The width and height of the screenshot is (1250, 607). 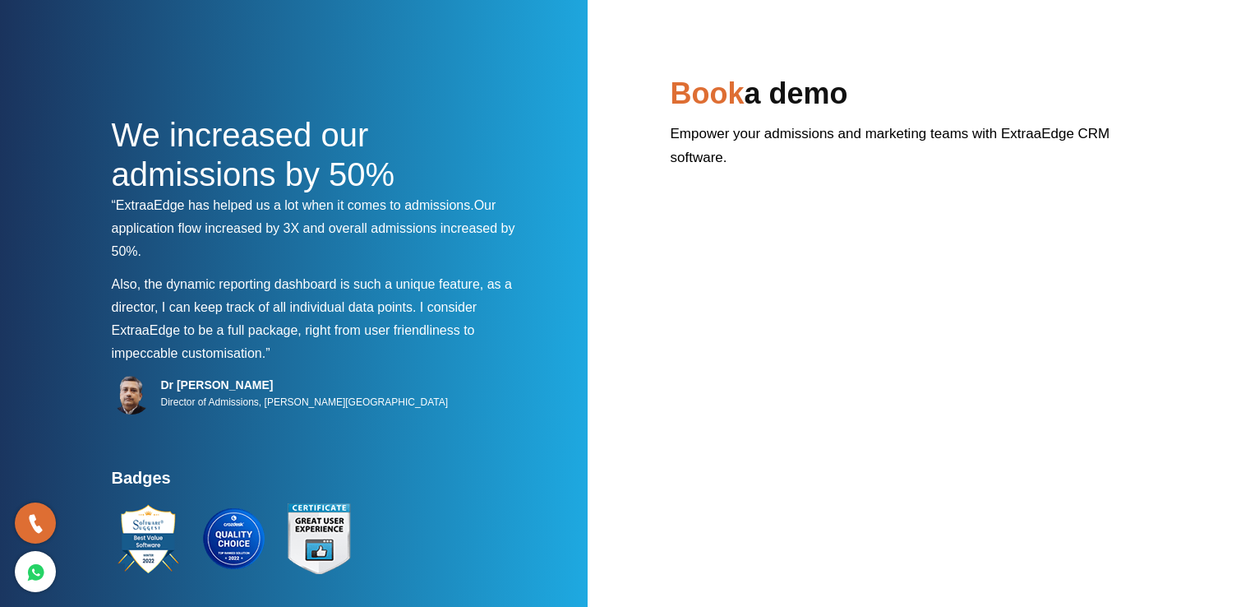 I want to click on p: Empower your admissions and marketing teams with ExtraaEdge CRM software., so click(x=905, y=151).